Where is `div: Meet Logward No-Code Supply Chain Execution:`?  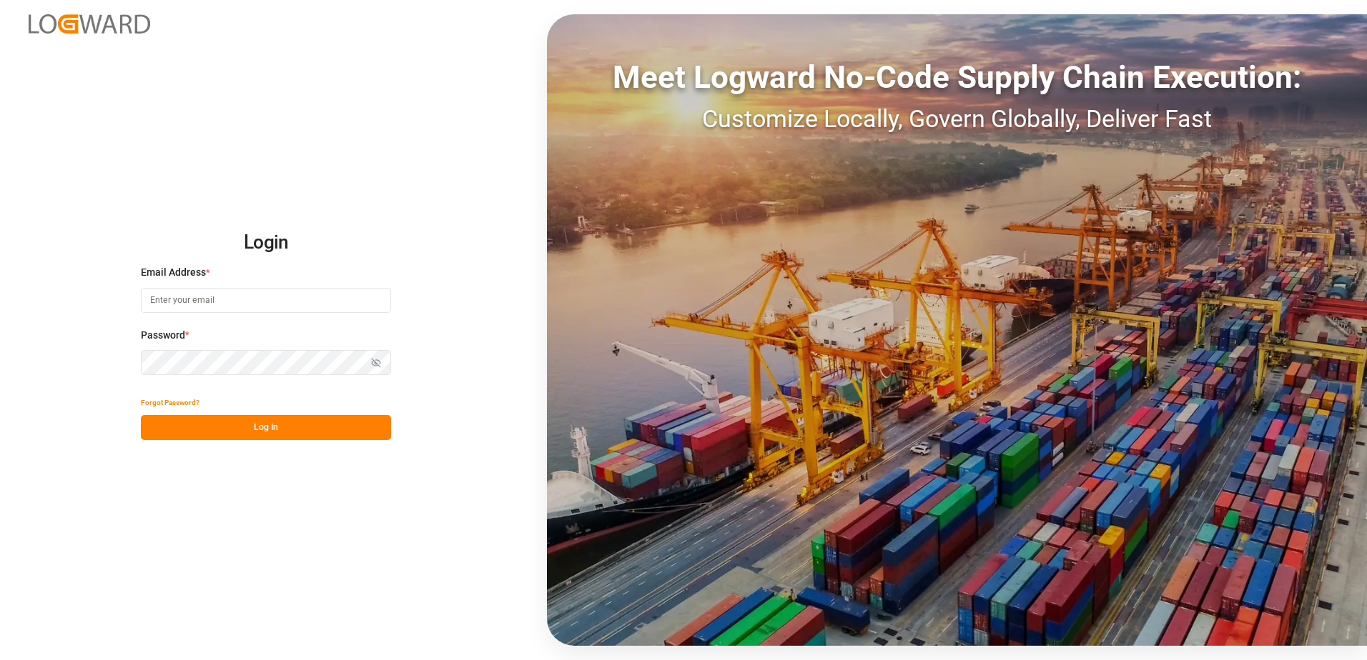 div: Meet Logward No-Code Supply Chain Execution: is located at coordinates (956, 77).